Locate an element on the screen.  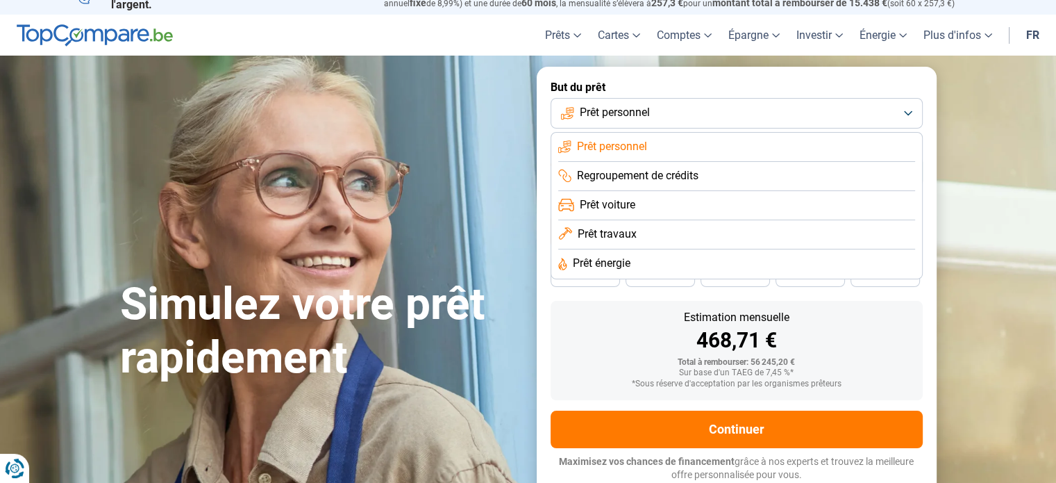
div: *Sous réserve d'acceptation par les organismes prêteurs is located at coordinates (737, 384).